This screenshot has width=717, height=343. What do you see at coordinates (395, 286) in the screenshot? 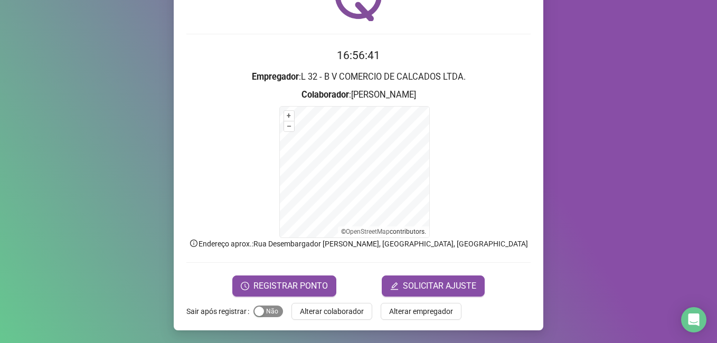
I see `span: edit` at bounding box center [395, 286].